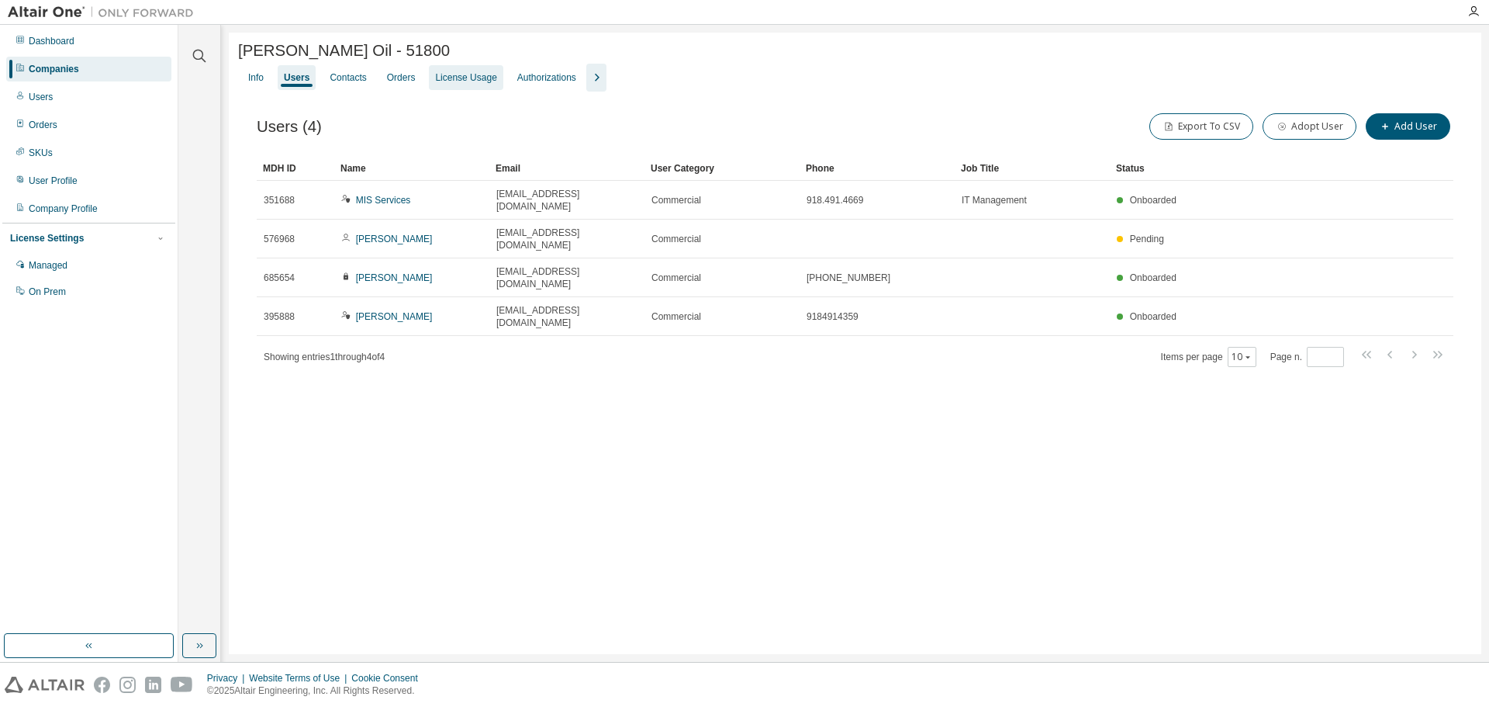 This screenshot has width=1489, height=707. Describe the element at coordinates (289, 126) in the screenshot. I see `span: Users (4)` at that location.